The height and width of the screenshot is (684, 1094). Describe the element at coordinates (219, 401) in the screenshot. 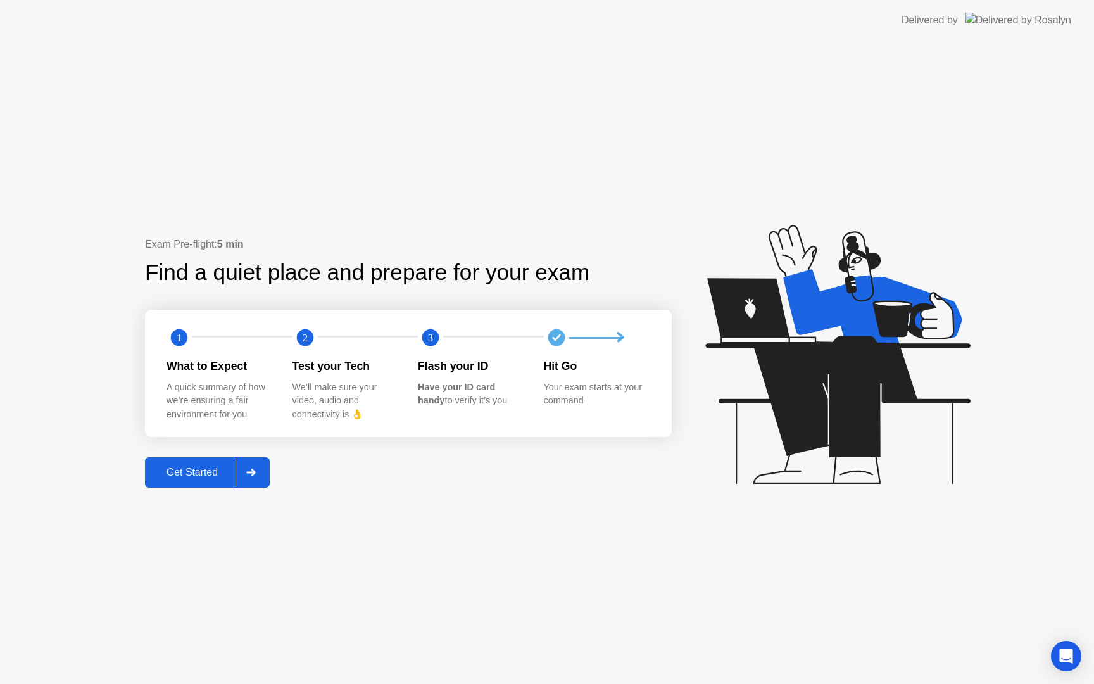

I see `div: A quick summary of how we’re ensuring a fair environment for you` at that location.